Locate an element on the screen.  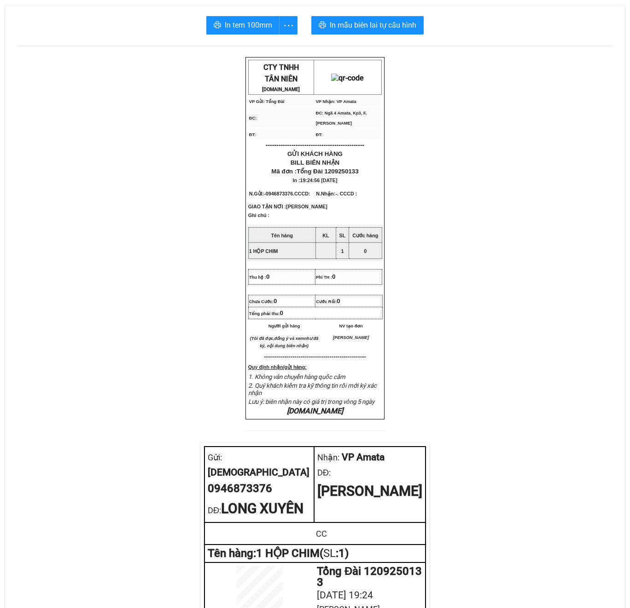
span: 2. Quý khách kiểm tra kỹ thông tin rồi mới ký xác nhận is located at coordinates (312, 389).